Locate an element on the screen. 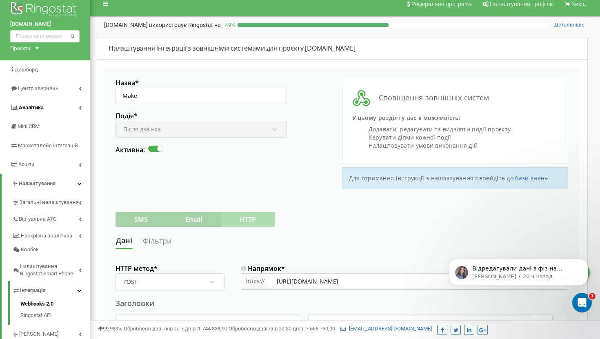 This screenshot has height=339, width=600. input: Введіть назву is located at coordinates (201, 96).